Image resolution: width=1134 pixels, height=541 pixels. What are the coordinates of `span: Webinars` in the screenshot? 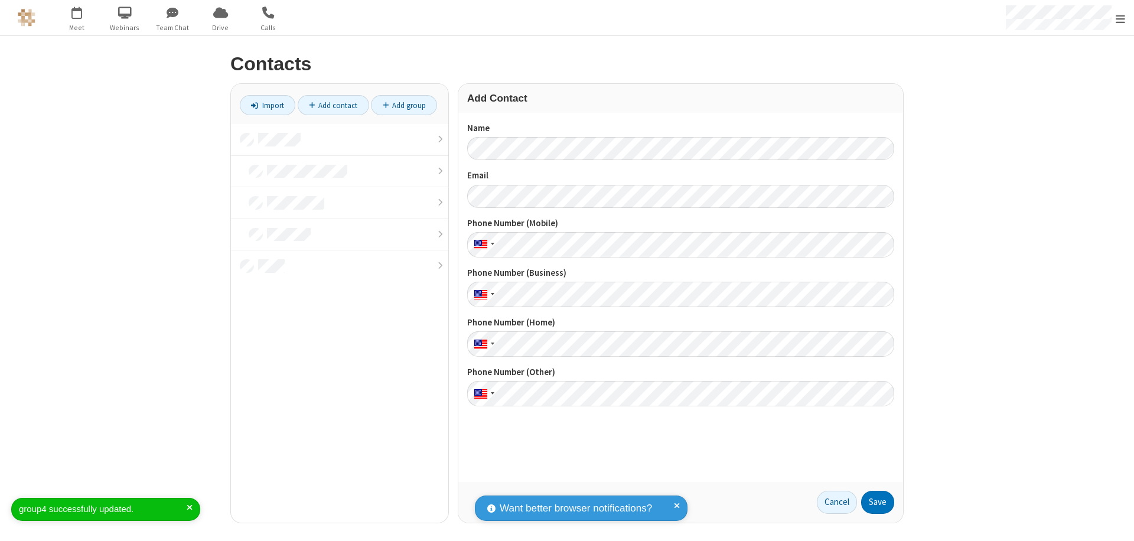 It's located at (125, 28).